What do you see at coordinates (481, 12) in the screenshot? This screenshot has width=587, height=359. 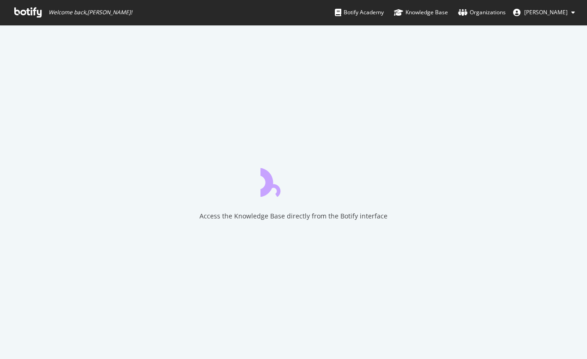 I see `div: Organizations` at bounding box center [481, 12].